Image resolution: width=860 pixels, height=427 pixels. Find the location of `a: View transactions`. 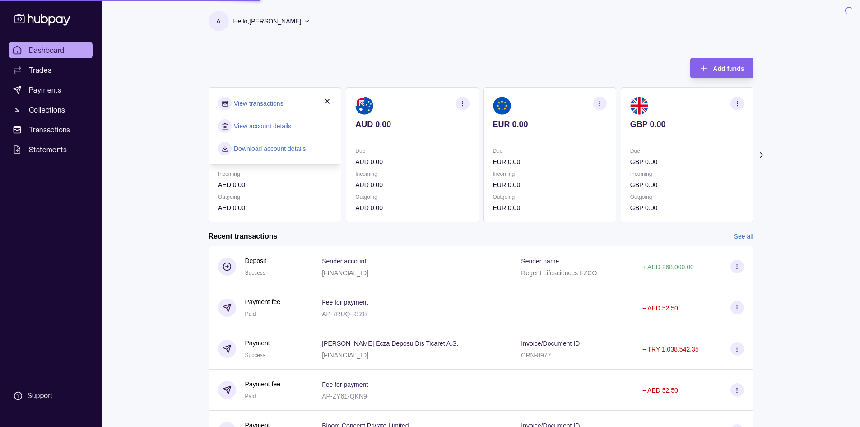

a: View transactions is located at coordinates (258, 103).